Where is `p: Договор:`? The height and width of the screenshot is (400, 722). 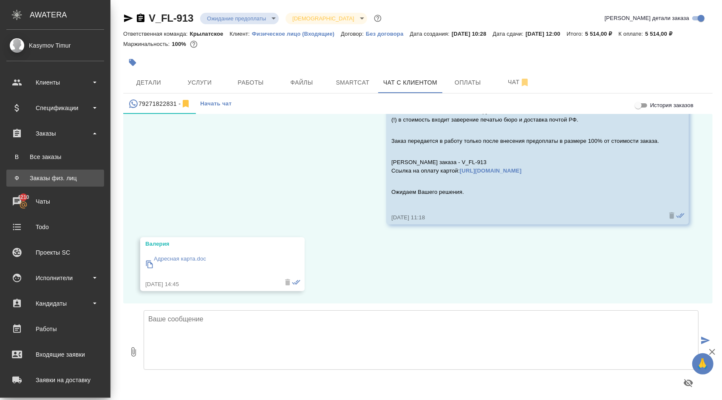
p: Договор: is located at coordinates (353, 34).